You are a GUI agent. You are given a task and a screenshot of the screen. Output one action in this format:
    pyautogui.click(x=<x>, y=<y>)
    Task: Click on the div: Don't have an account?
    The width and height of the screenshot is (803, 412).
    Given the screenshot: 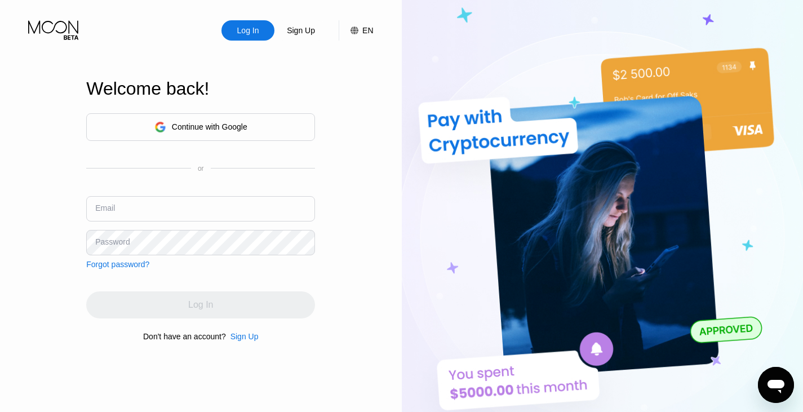 What is the action you would take?
    pyautogui.click(x=184, y=336)
    